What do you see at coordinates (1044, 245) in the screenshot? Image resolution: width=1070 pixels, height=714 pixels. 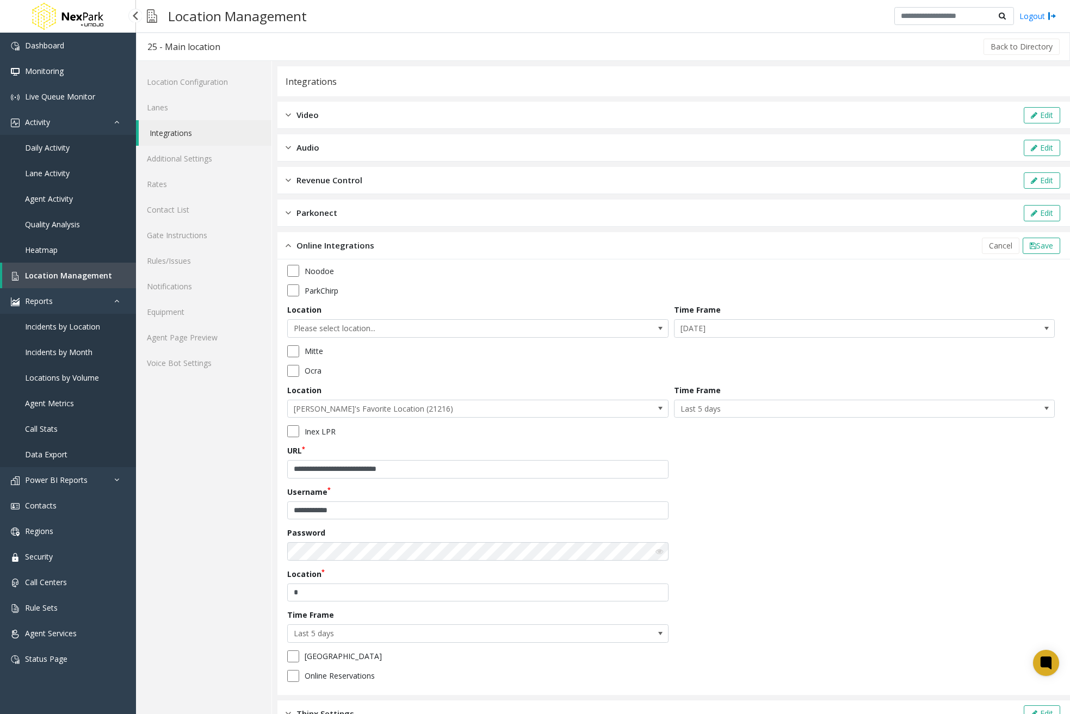 I see `span: Save` at bounding box center [1044, 245].